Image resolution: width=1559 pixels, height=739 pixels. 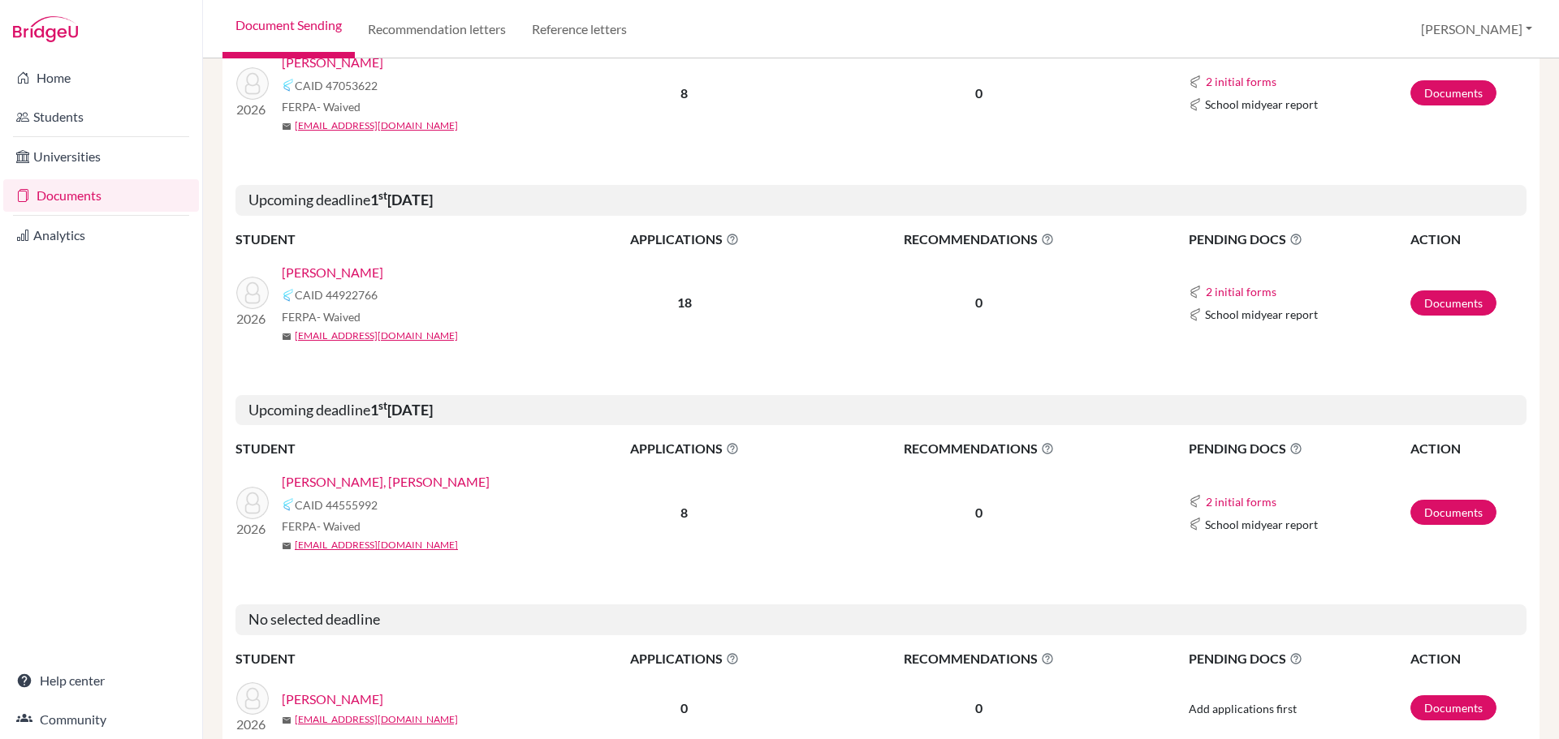 What do you see at coordinates (881, 620) in the screenshot?
I see `h5: No selected deadline` at bounding box center [881, 620].